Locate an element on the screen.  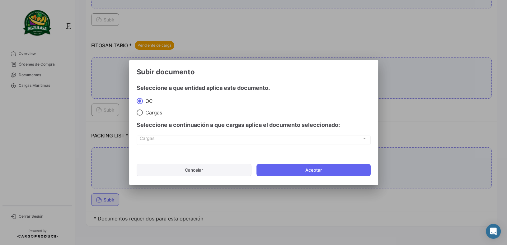
h3: Subir documento is located at coordinates (253, 72).